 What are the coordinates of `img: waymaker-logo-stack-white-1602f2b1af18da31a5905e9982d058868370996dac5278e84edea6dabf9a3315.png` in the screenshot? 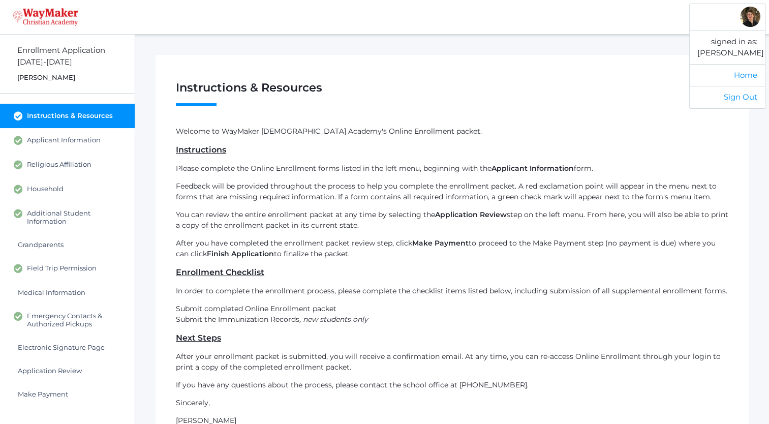 It's located at (45, 17).